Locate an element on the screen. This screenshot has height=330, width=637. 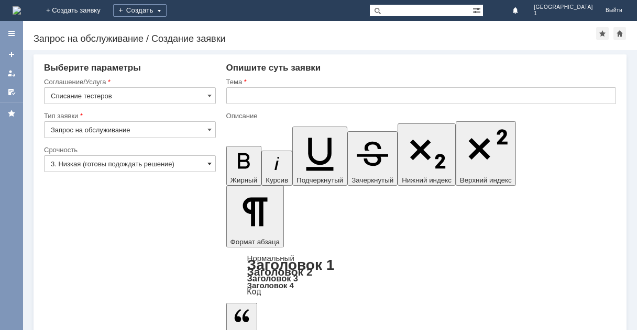
span: Верхний индекс is located at coordinates (485, 180).